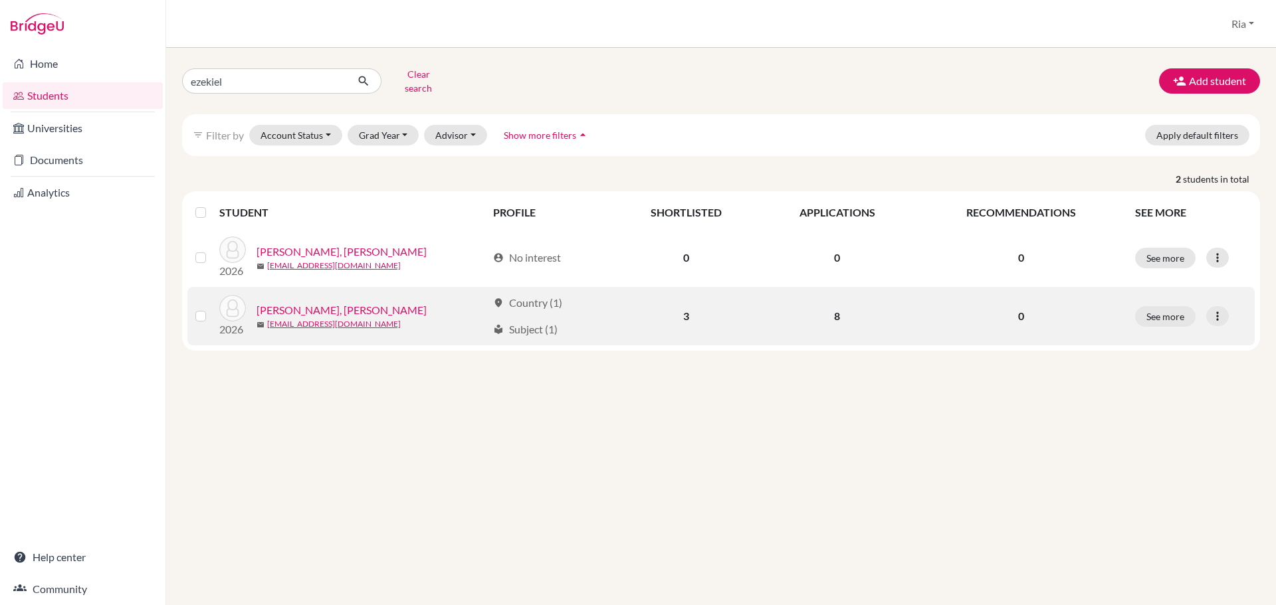  I want to click on button: Clear search, so click(418, 81).